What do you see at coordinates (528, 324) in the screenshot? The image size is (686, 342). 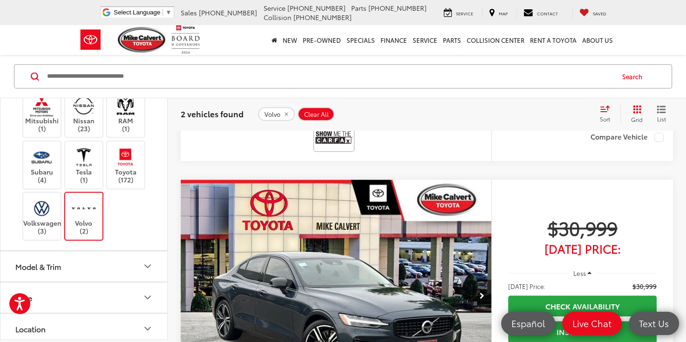 I see `a: Español` at bounding box center [528, 324].